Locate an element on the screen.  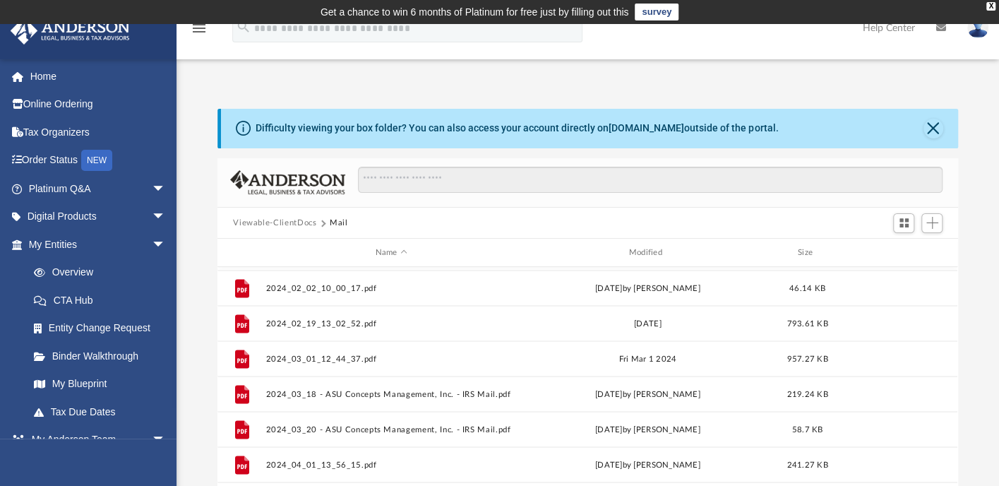
button: 2024_03_20 - ASU Concepts Management, Inc. - IRS Mail.pdf is located at coordinates (391, 428).